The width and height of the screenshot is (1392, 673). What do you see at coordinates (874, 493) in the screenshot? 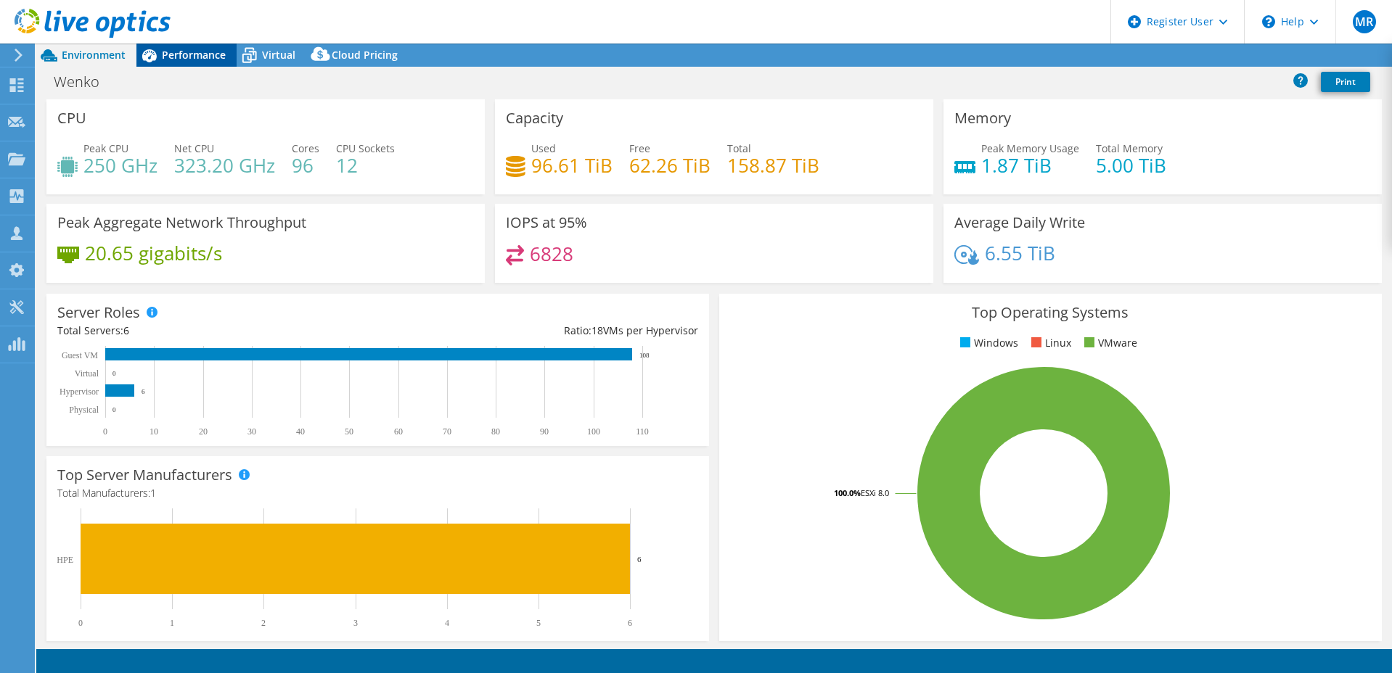
I see `tspan: ESXi 8.0` at bounding box center [874, 493].